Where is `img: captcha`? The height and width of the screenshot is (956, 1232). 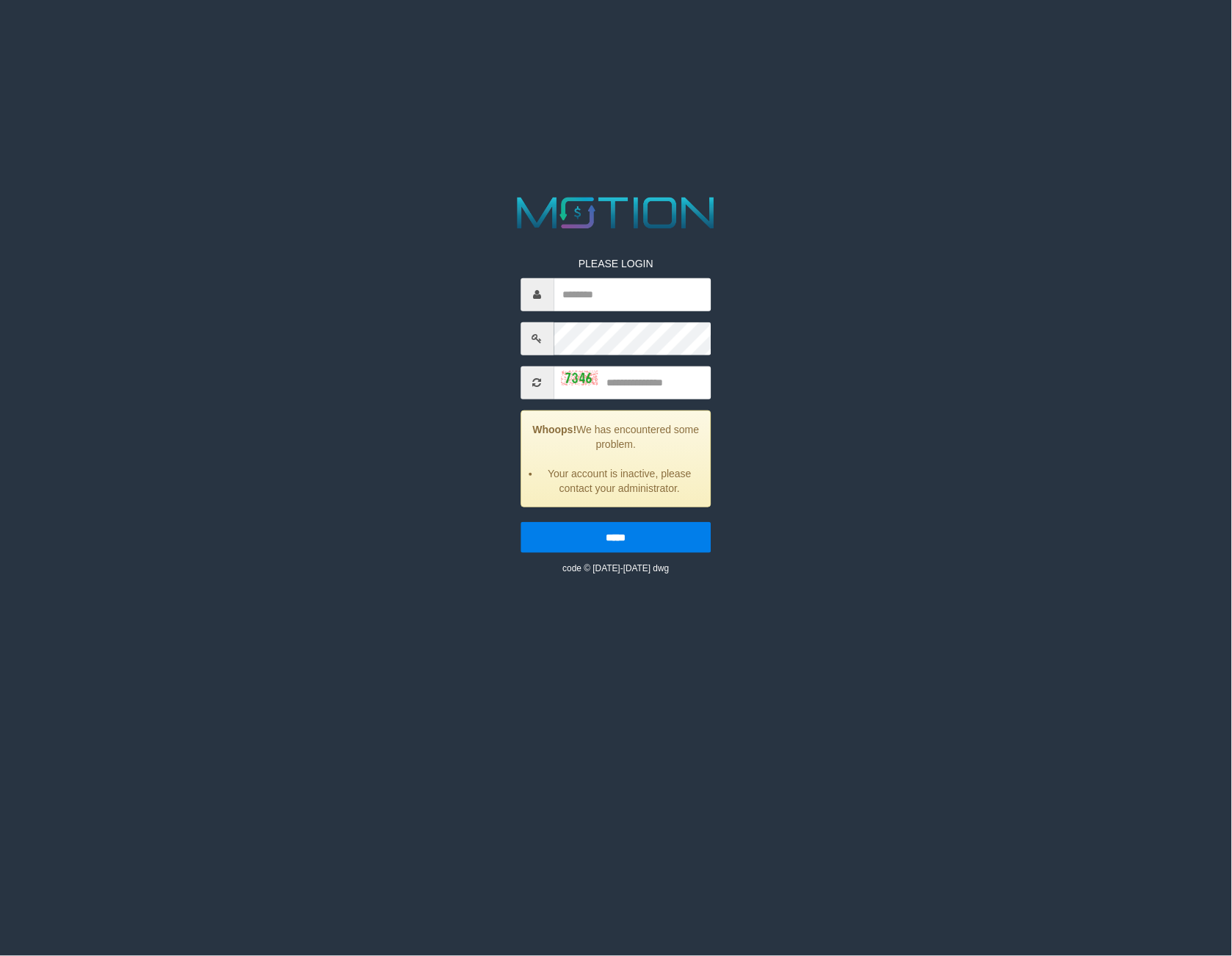 img: captcha is located at coordinates (579, 379).